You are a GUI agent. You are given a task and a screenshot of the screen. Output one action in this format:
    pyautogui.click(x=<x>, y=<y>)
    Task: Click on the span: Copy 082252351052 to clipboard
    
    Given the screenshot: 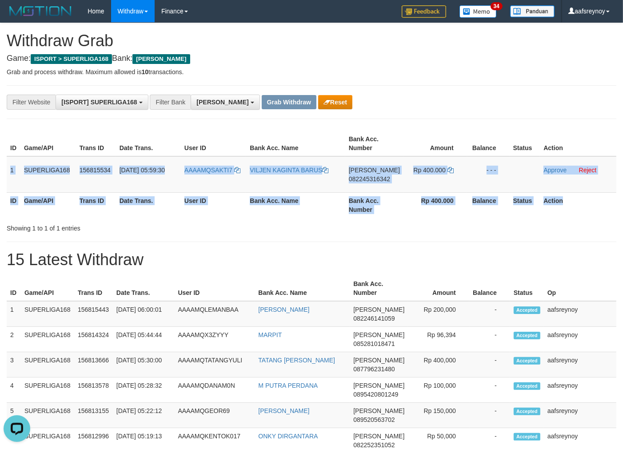 What is the action you would take?
    pyautogui.click(x=374, y=445)
    